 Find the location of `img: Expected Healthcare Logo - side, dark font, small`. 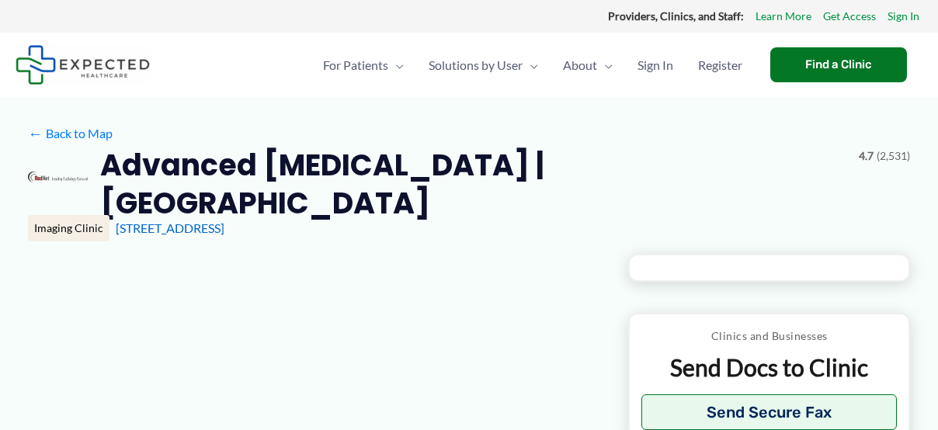

img: Expected Healthcare Logo - side, dark font, small is located at coordinates (82, 64).